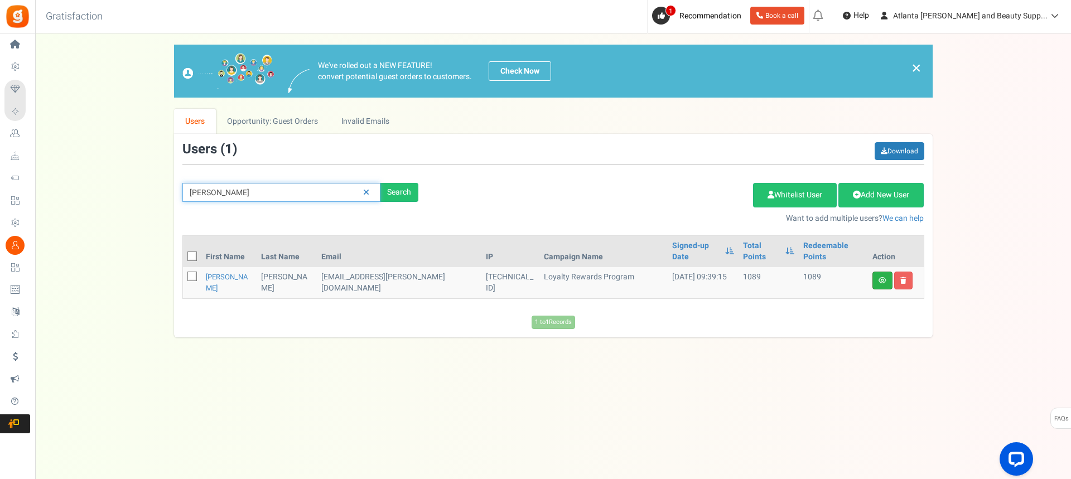 This screenshot has width=1071, height=479. What do you see at coordinates (833, 252) in the screenshot?
I see `a: Redeemable Points` at bounding box center [833, 252].